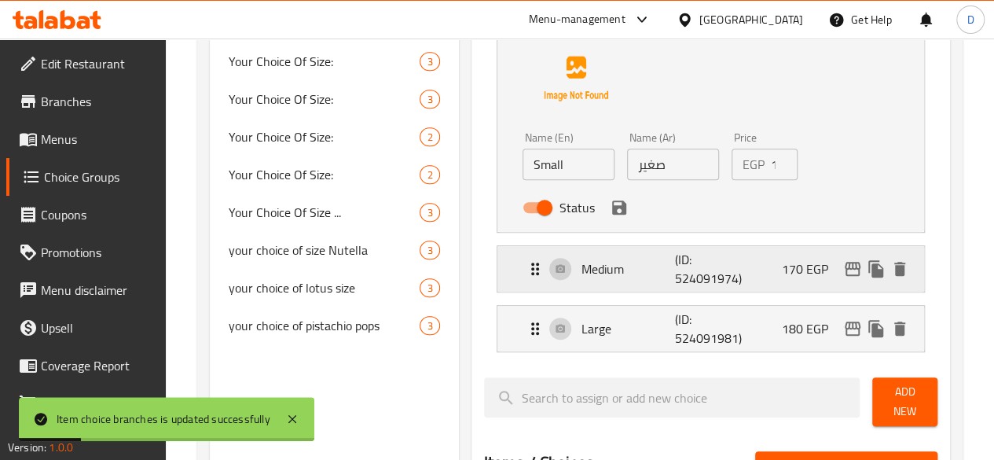 Image resolution: width=994 pixels, height=460 pixels. Describe the element at coordinates (86, 365) in the screenshot. I see `a: Coverage Report` at that location.